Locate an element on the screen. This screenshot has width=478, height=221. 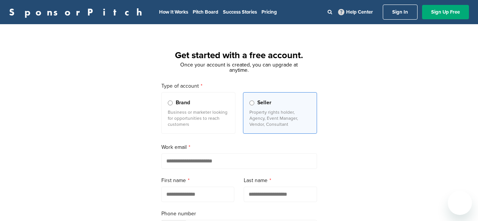
a: Sign In is located at coordinates (400, 12).